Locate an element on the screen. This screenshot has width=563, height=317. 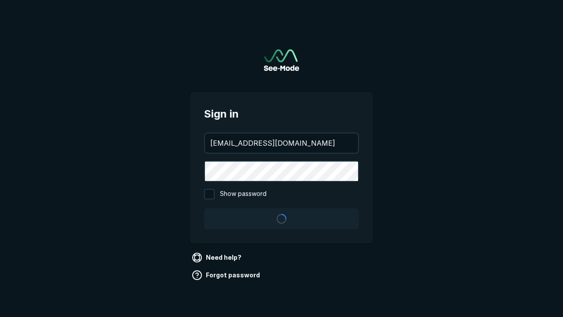
span: Sign in is located at coordinates (281, 114).